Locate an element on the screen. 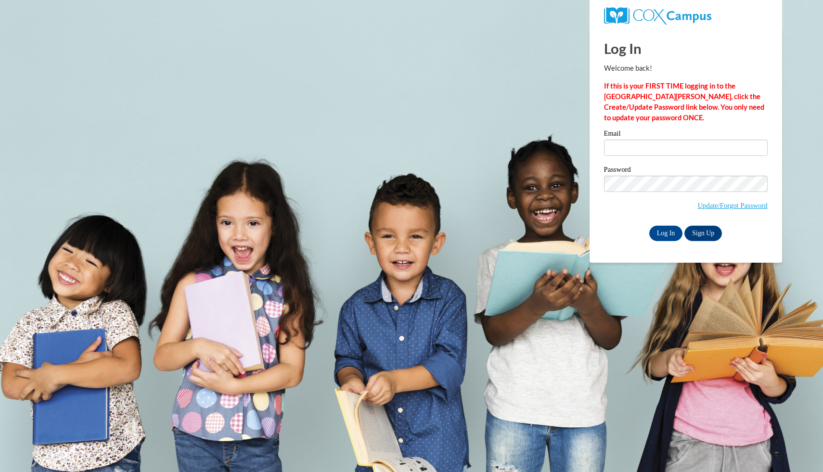  a: COX Campus is located at coordinates (657, 15).